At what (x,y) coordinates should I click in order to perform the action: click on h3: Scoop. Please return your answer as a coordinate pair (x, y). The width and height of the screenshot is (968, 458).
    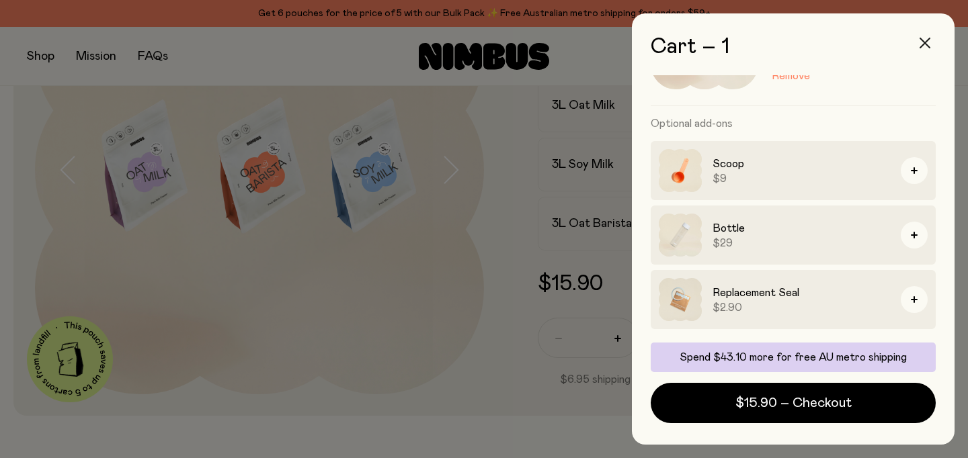
    Looking at the image, I should click on (801, 164).